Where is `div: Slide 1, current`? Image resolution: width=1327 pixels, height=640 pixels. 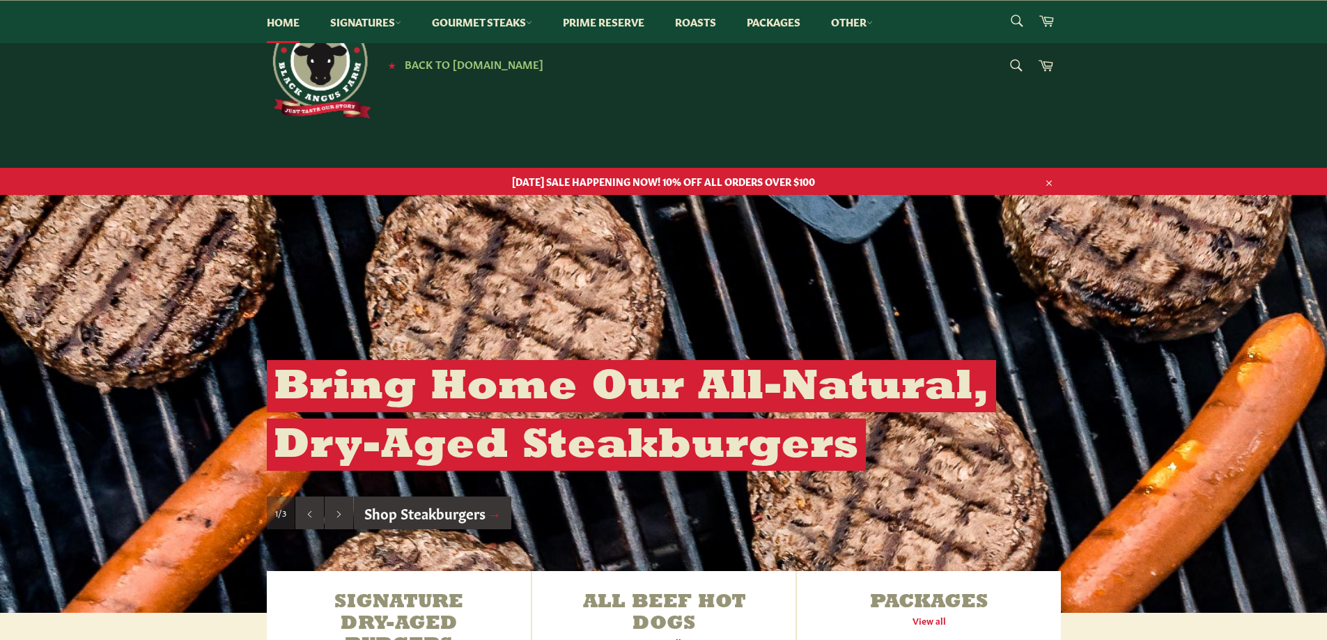
div: Slide 1, current is located at coordinates (281, 513).